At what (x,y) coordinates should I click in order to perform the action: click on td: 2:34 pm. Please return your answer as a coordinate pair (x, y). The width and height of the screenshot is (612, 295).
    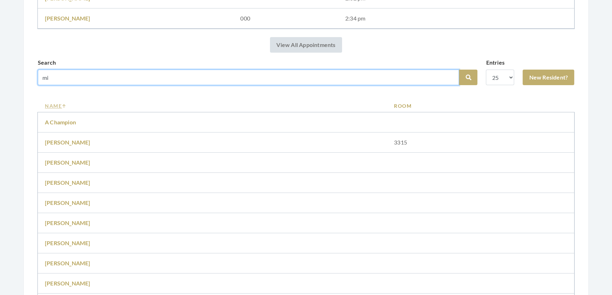
    Looking at the image, I should click on (456, 18).